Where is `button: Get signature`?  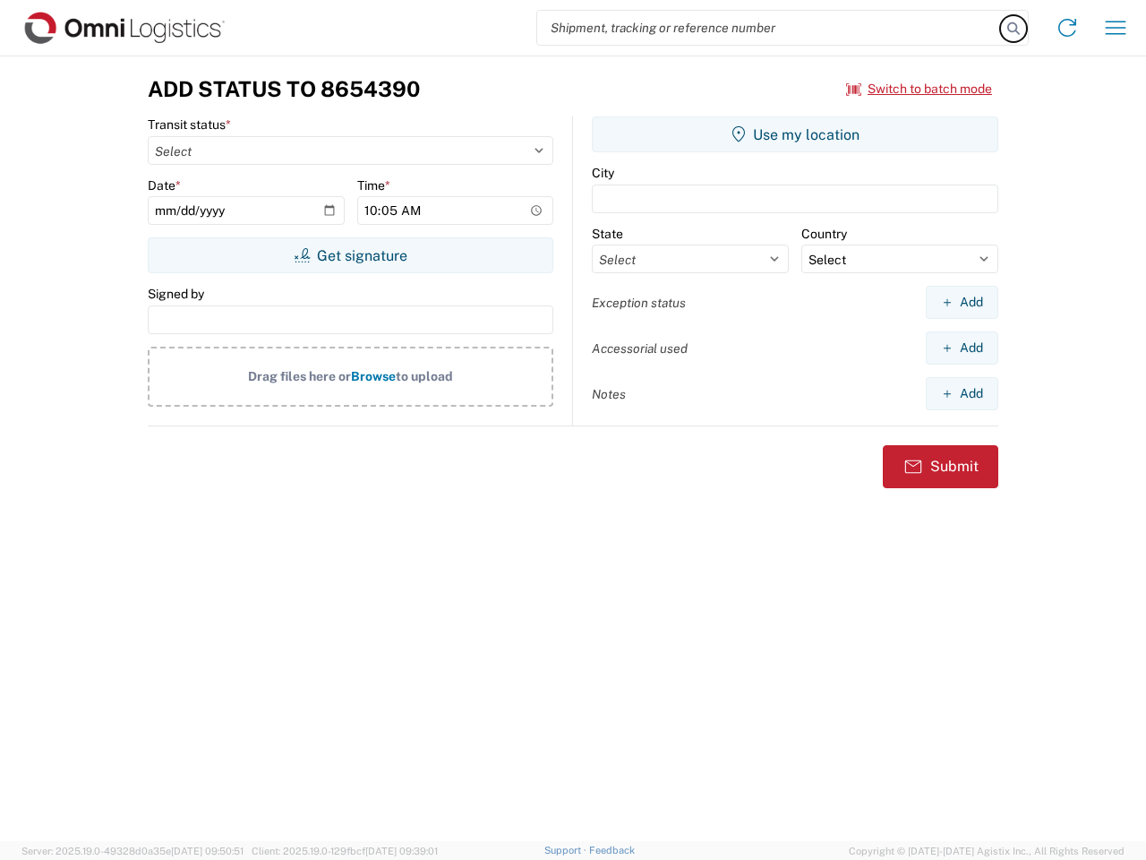 button: Get signature is located at coordinates (350, 255).